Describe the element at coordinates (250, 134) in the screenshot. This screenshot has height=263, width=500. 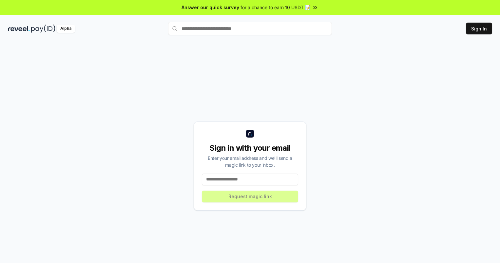
I see `img: logo_small` at that location.